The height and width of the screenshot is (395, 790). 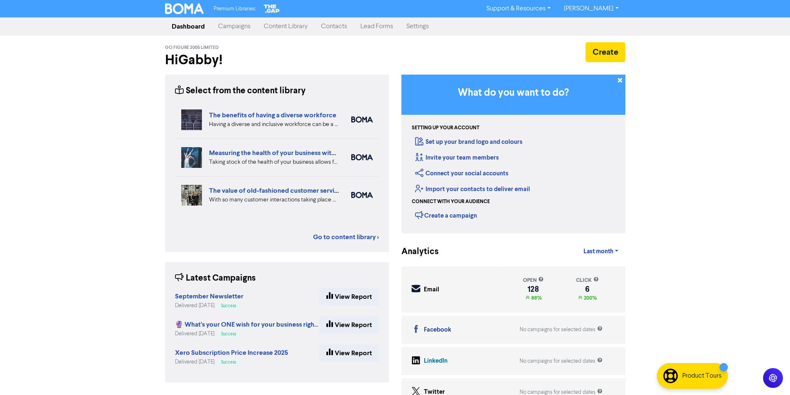 I want to click on strong: September Newsletter, so click(x=209, y=297).